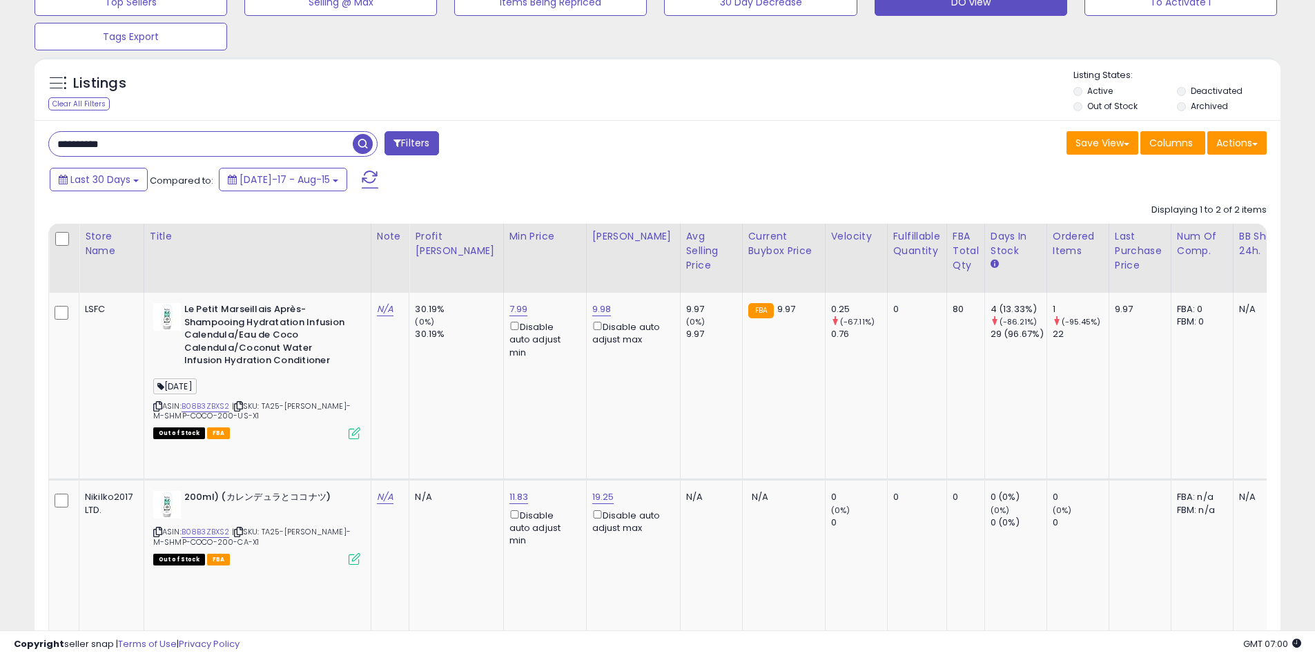 The width and height of the screenshot is (1315, 658). I want to click on label: Out of Stock, so click(1112, 106).